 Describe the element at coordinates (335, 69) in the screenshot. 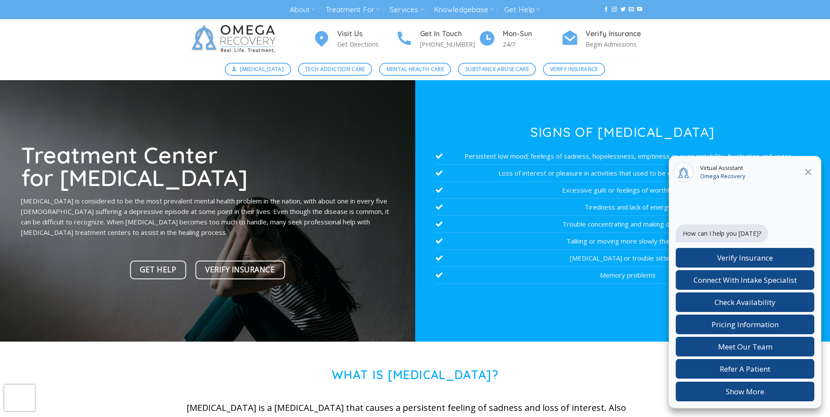

I see `span: Tech Addiction Care` at that location.